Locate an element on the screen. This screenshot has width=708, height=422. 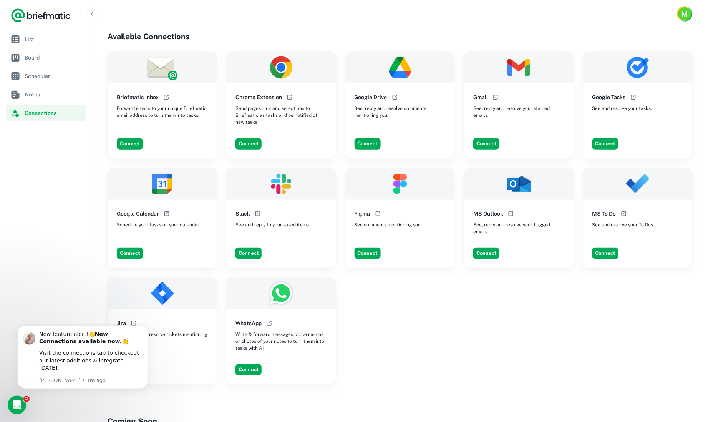
img: Chrome Extension is located at coordinates (281, 67).